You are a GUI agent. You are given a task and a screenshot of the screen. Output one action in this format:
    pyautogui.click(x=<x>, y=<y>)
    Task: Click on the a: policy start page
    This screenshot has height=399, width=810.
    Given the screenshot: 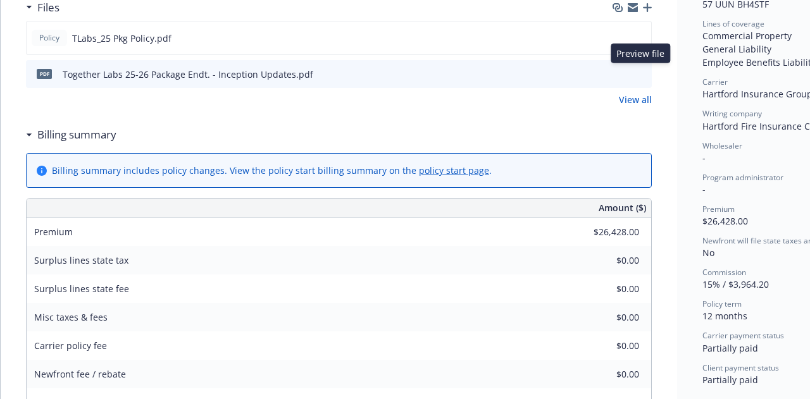 What is the action you would take?
    pyautogui.click(x=454, y=170)
    